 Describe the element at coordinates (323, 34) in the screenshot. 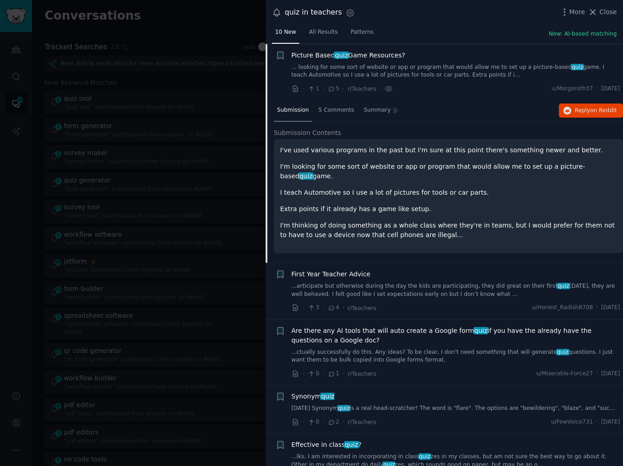

I see `a: All Results` at that location.